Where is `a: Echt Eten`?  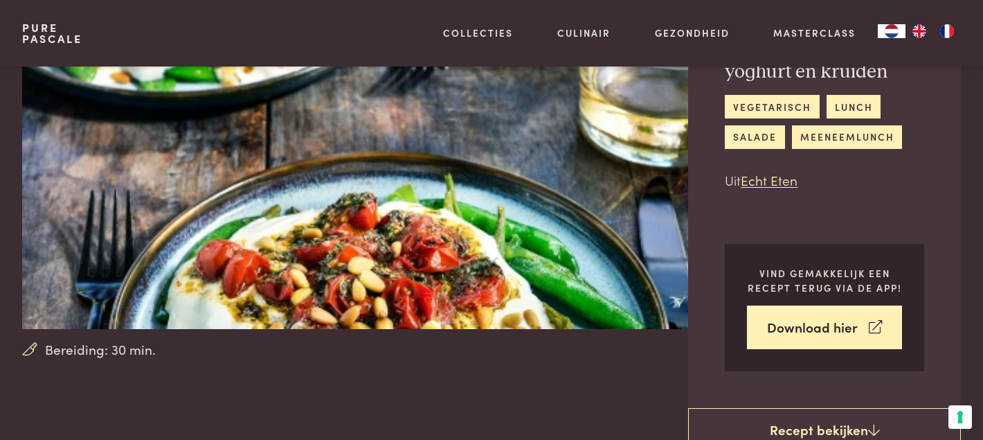 a: Echt Eten is located at coordinates (769, 179).